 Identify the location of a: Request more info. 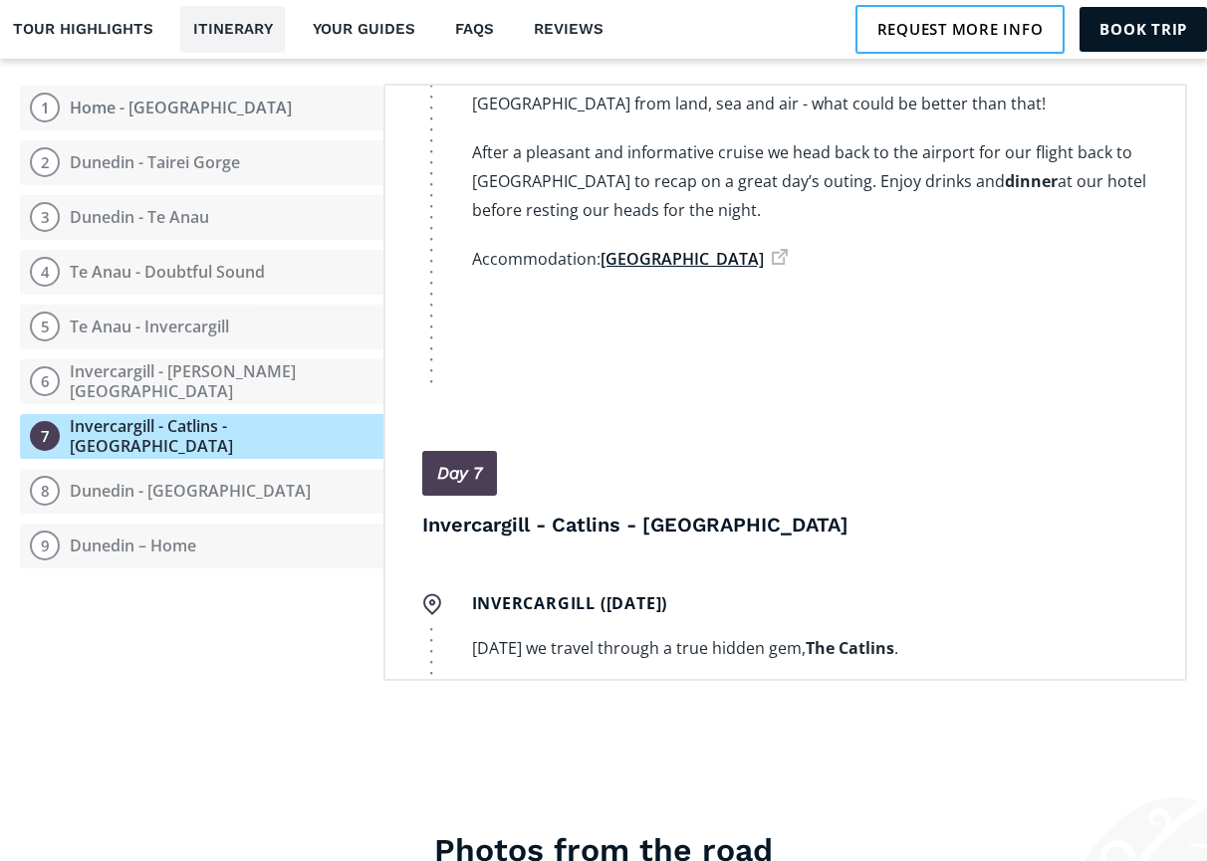
(960, 29).